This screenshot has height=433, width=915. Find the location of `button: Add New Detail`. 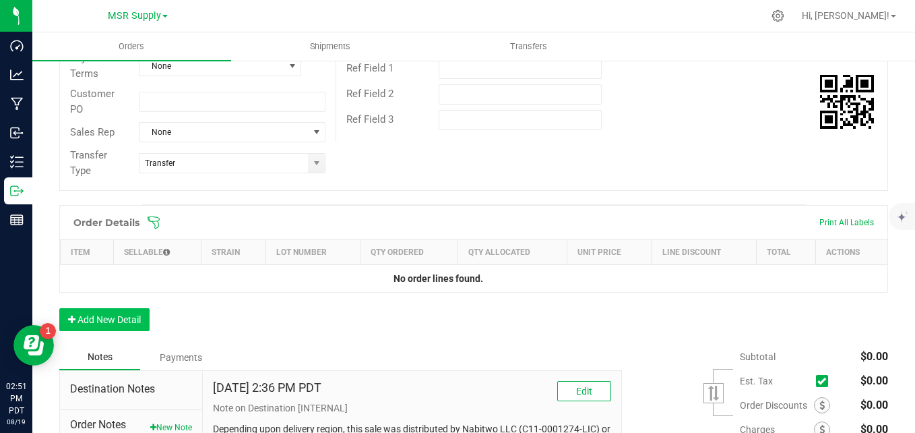

button: Add New Detail is located at coordinates (104, 320).